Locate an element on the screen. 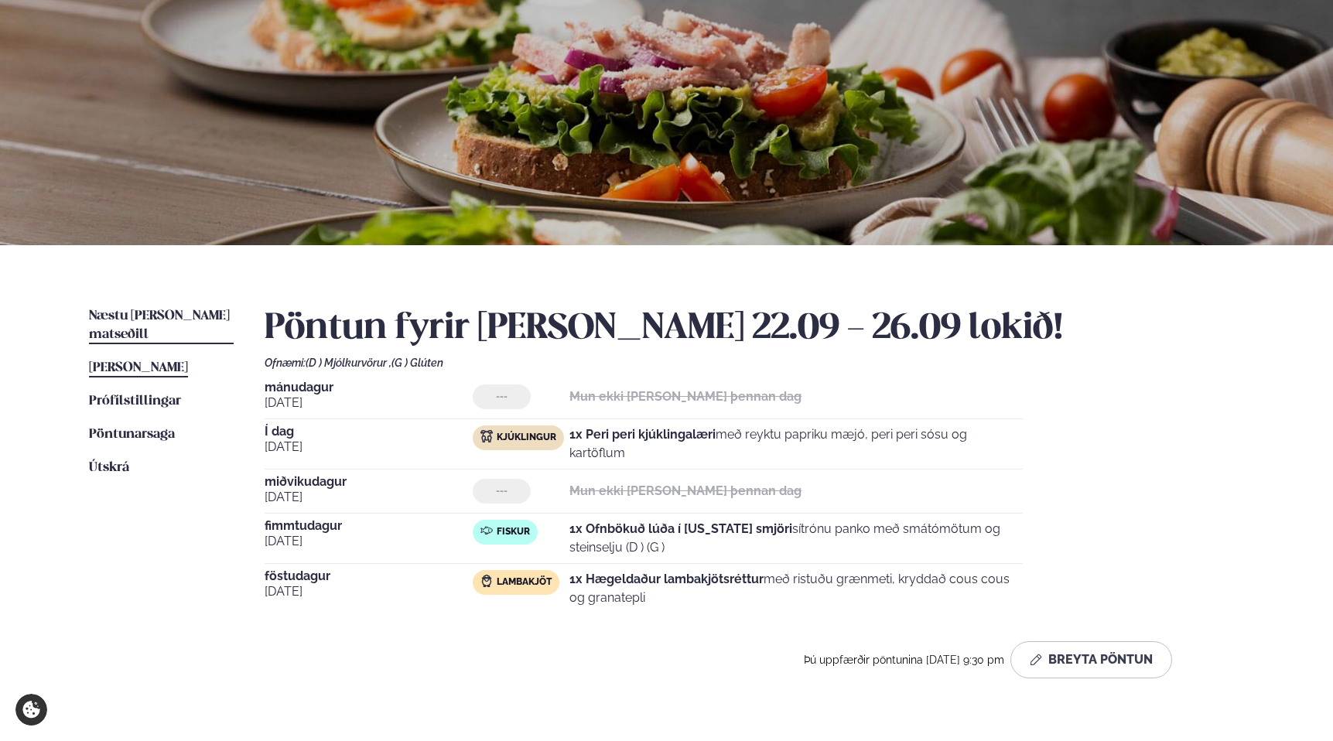 The width and height of the screenshot is (1333, 741). a: Útskrá is located at coordinates (109, 468).